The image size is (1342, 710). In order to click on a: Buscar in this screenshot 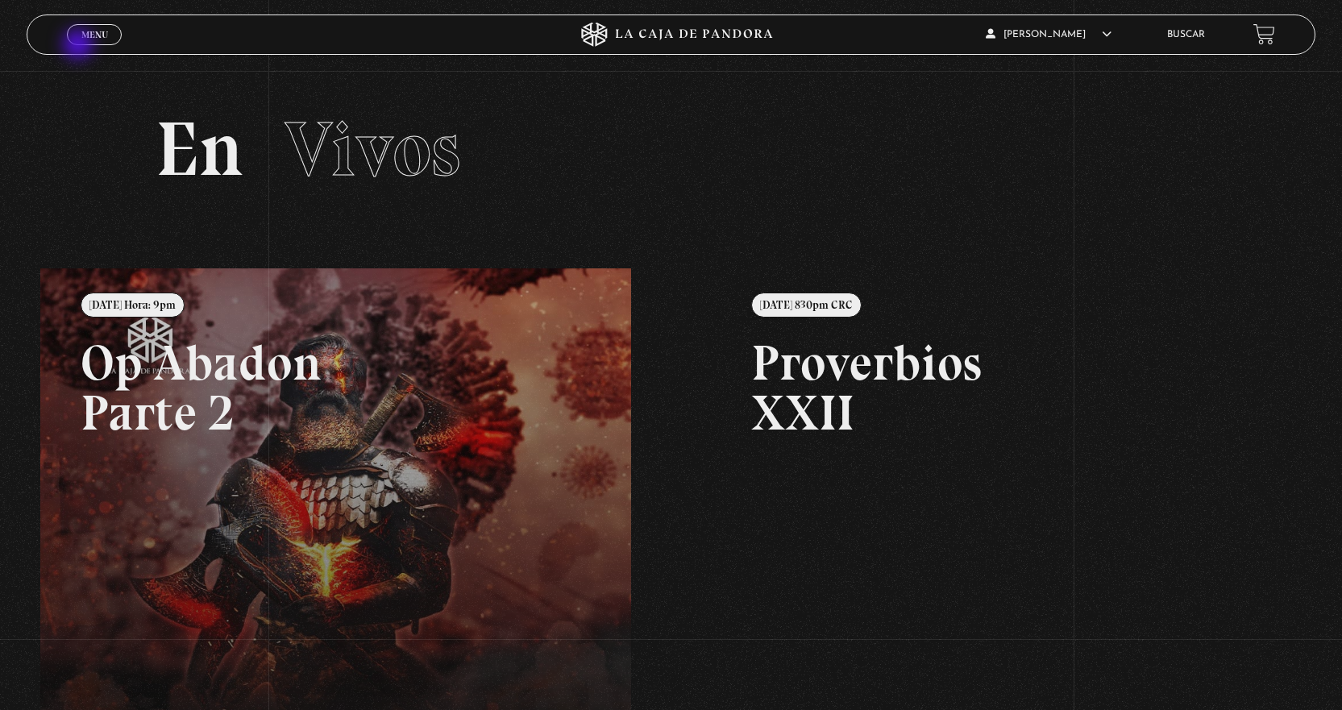, I will do `click(1185, 35)`.